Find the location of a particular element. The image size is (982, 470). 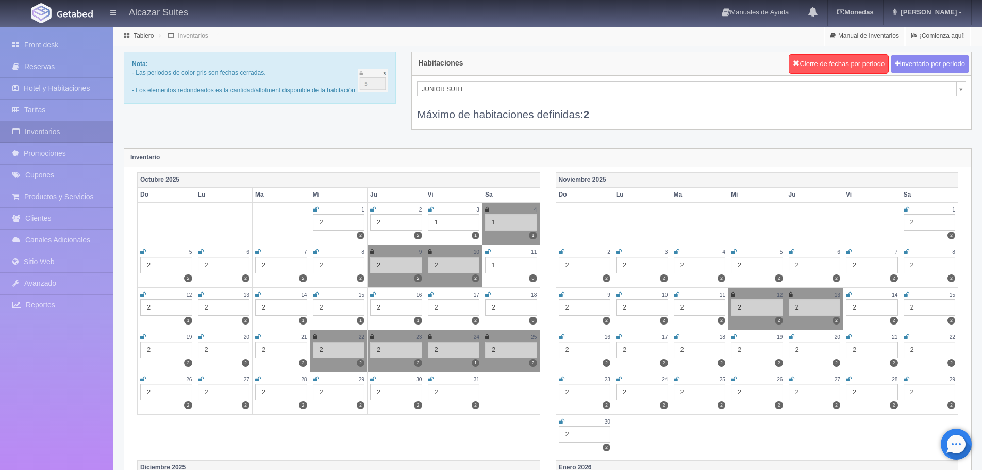

h4: Alcazar Suites is located at coordinates (158, 11).